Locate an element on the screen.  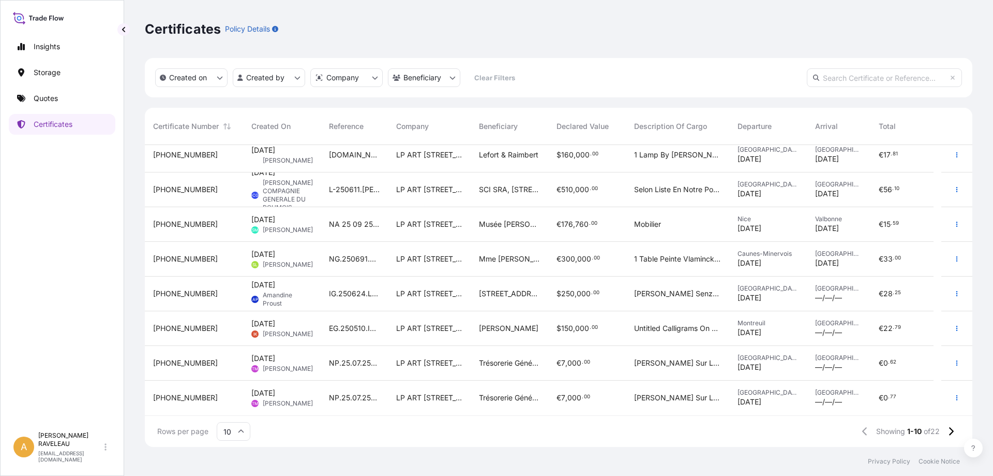
span: CH is located at coordinates (255, 160).